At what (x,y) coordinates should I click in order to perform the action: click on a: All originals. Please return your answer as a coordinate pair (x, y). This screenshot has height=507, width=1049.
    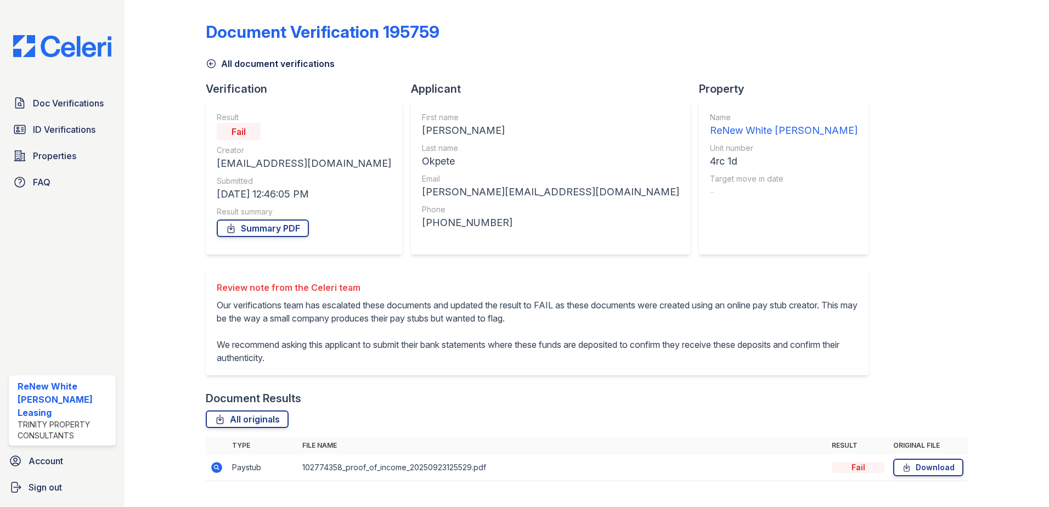
    Looking at the image, I should click on (247, 419).